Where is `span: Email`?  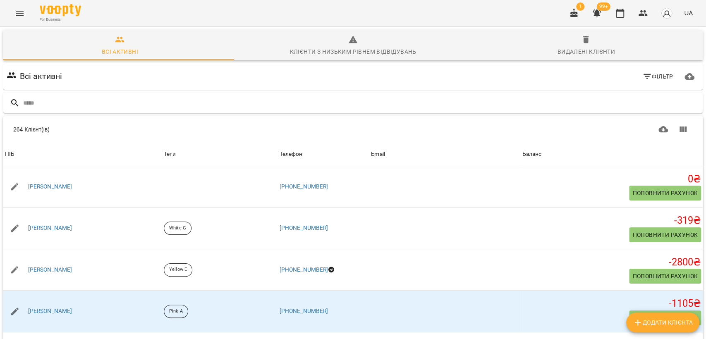 span: Email is located at coordinates (445, 154).